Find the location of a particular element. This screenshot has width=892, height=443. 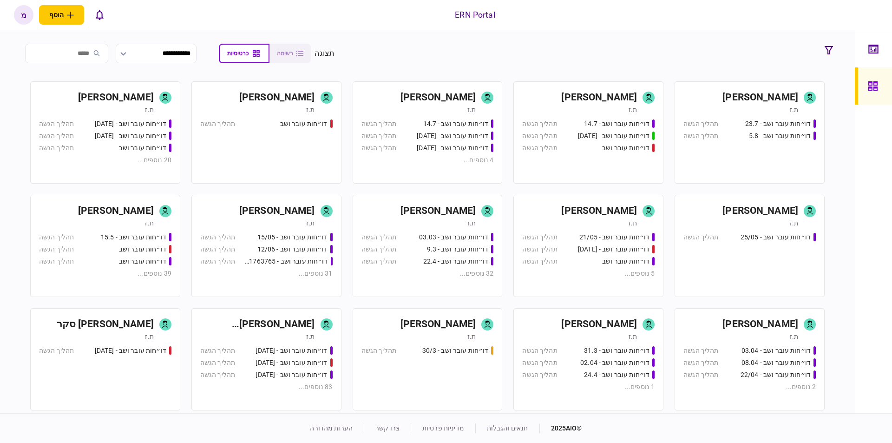

div: דו״חות עובר ושב - 19.03.2025 is located at coordinates (131, 350).